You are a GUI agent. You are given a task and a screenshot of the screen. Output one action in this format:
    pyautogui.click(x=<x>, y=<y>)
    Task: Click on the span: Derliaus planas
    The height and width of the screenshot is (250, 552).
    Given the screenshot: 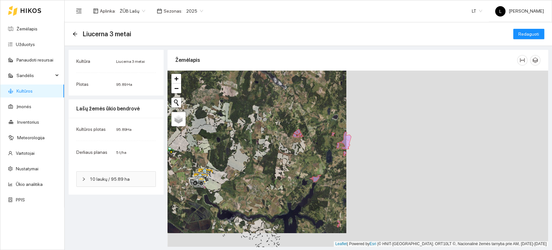 What is the action you would take?
    pyautogui.click(x=92, y=152)
    